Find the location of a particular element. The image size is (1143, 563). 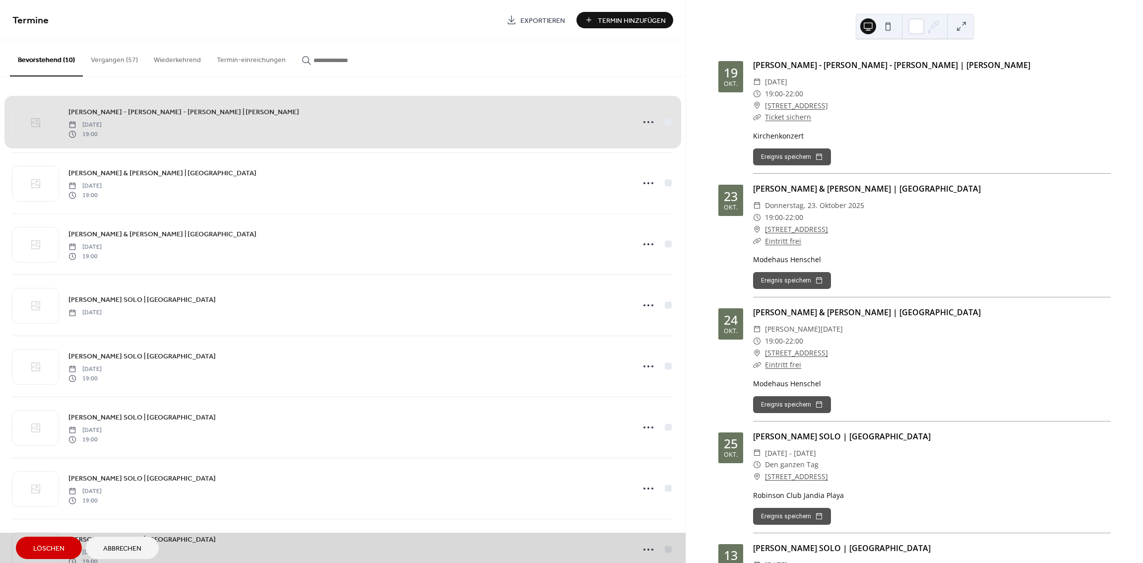

span: Löschen is located at coordinates (49, 548).